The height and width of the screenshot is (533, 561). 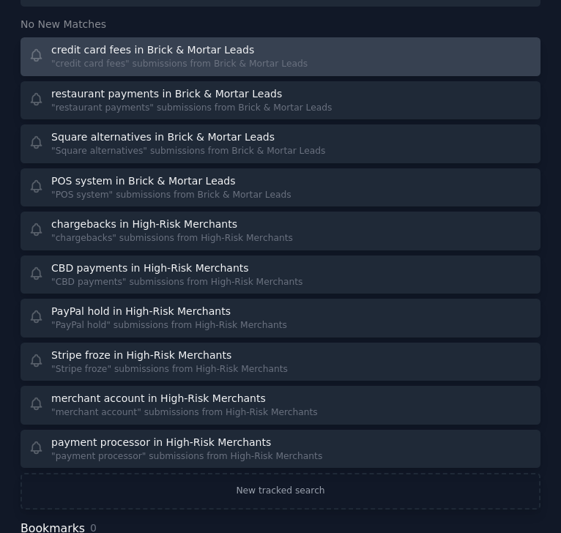 What do you see at coordinates (177, 283) in the screenshot?
I see `div: "CBD payments" submissions from High-Risk Merchants` at bounding box center [177, 283].